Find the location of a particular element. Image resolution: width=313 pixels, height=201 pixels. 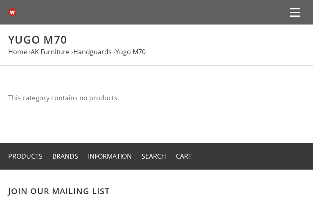

a: Cart is located at coordinates (183, 156).